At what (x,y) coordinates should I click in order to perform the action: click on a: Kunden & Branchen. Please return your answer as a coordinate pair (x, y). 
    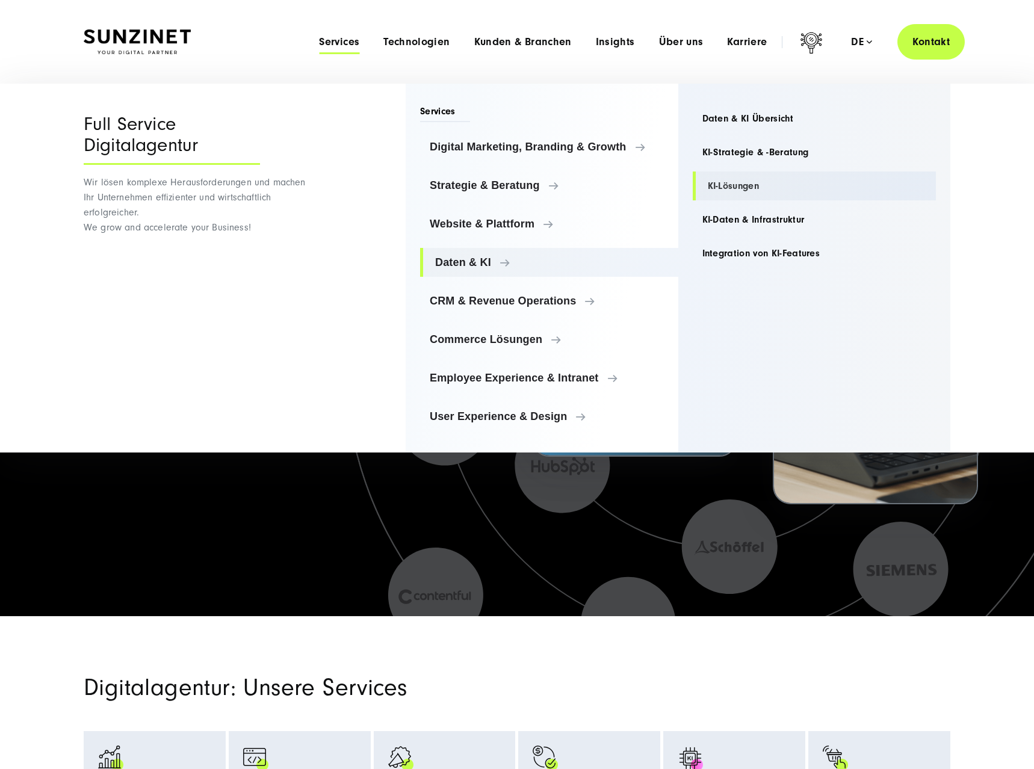
    Looking at the image, I should click on (523, 42).